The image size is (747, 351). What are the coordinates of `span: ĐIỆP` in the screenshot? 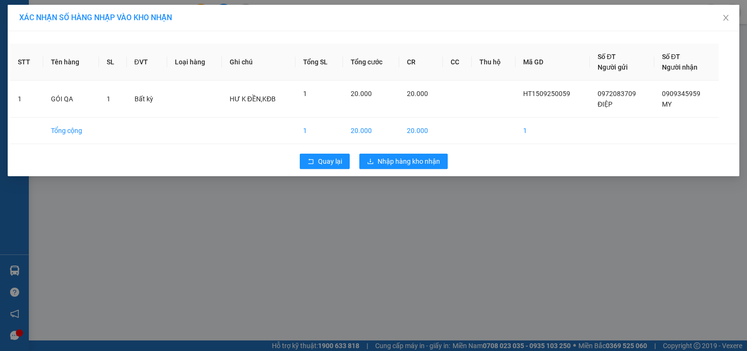 It's located at (605, 104).